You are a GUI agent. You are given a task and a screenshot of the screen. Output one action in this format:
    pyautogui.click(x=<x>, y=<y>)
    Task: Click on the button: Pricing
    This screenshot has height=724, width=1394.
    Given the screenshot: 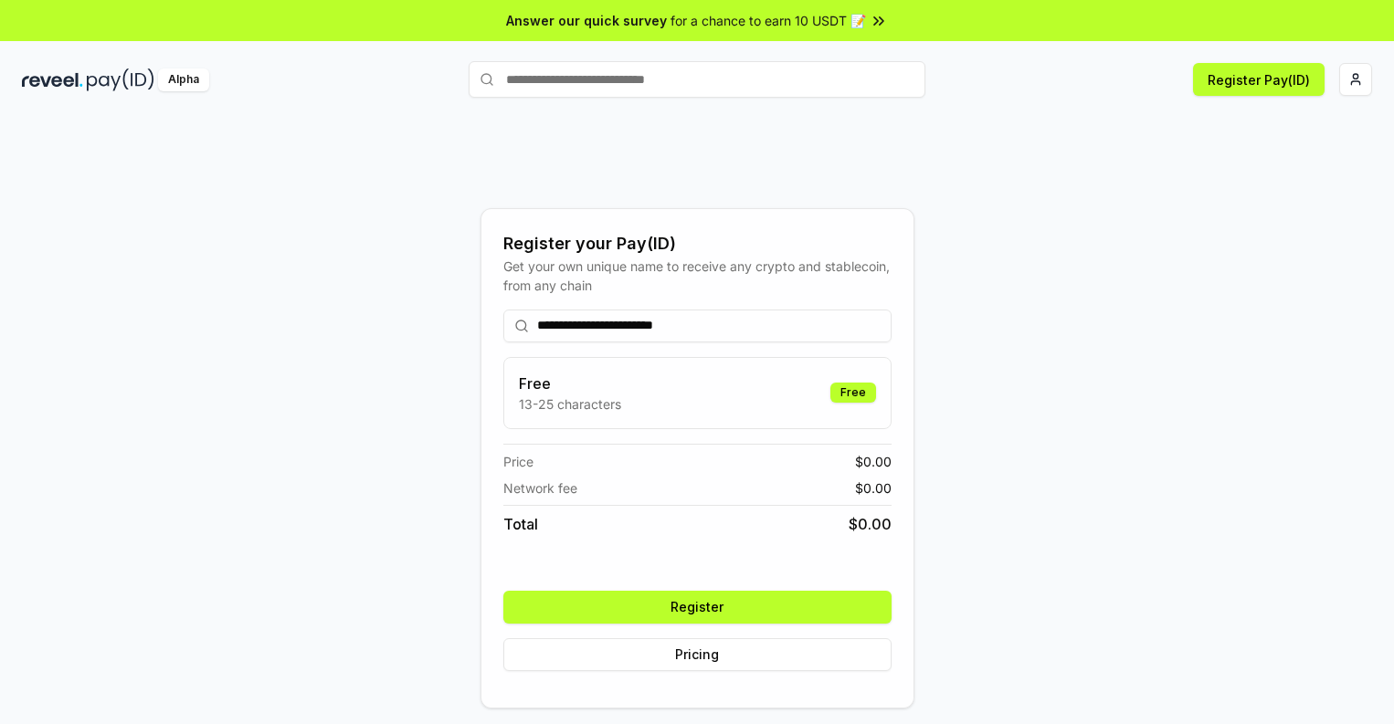 What is the action you would take?
    pyautogui.click(x=697, y=655)
    